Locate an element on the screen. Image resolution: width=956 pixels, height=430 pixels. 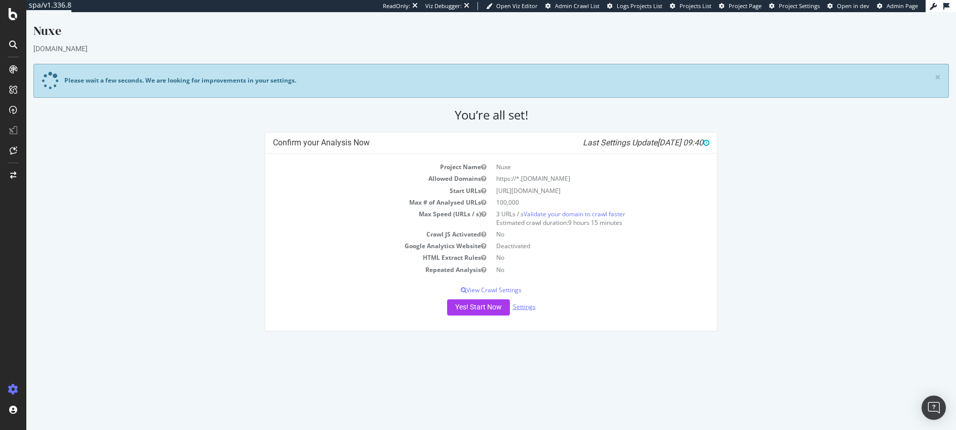
td: Deactivated is located at coordinates (574, 233).